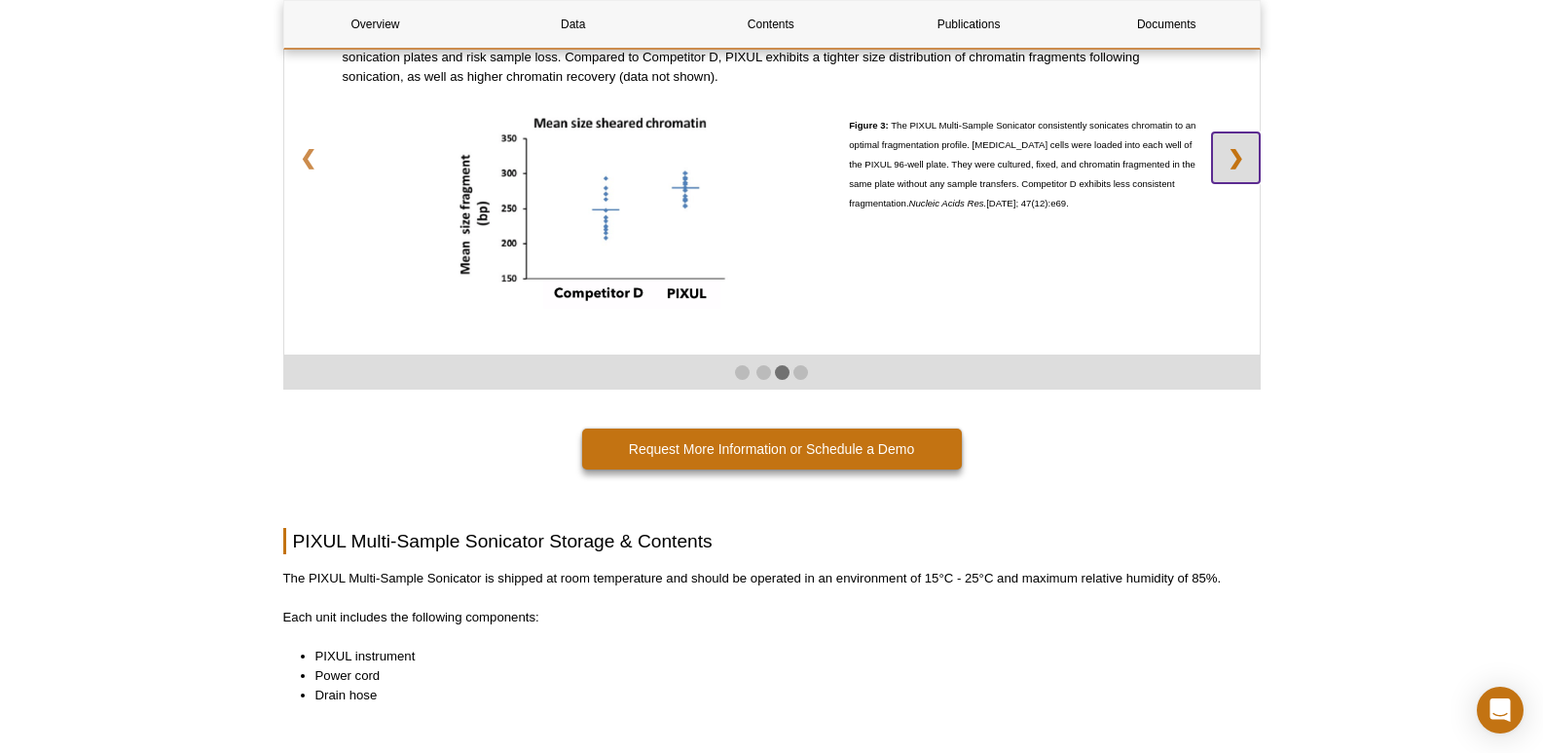 This screenshot has width=1543, height=753. What do you see at coordinates (772, 540) in the screenshot?
I see `h2: PIXUL Multi-Sample Sonicator Storage & Contents` at bounding box center [772, 540].